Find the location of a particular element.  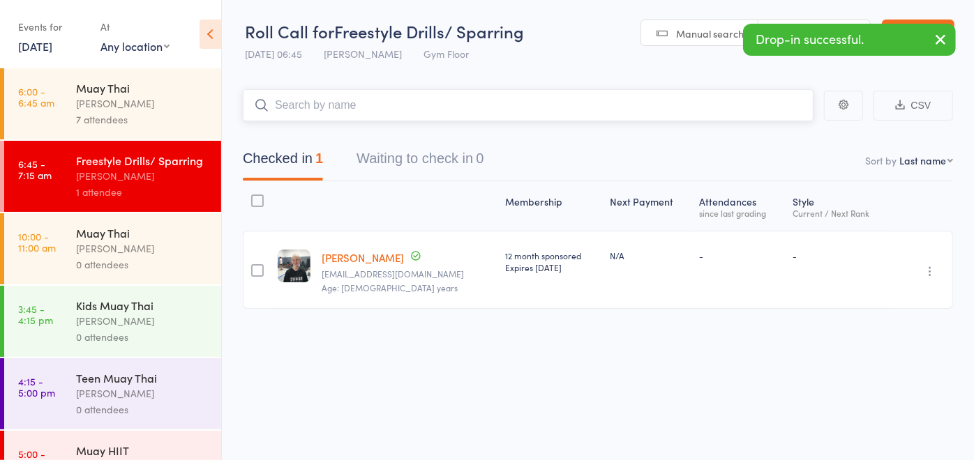

small: Kalilazylstra@gmail.com is located at coordinates (407, 274).